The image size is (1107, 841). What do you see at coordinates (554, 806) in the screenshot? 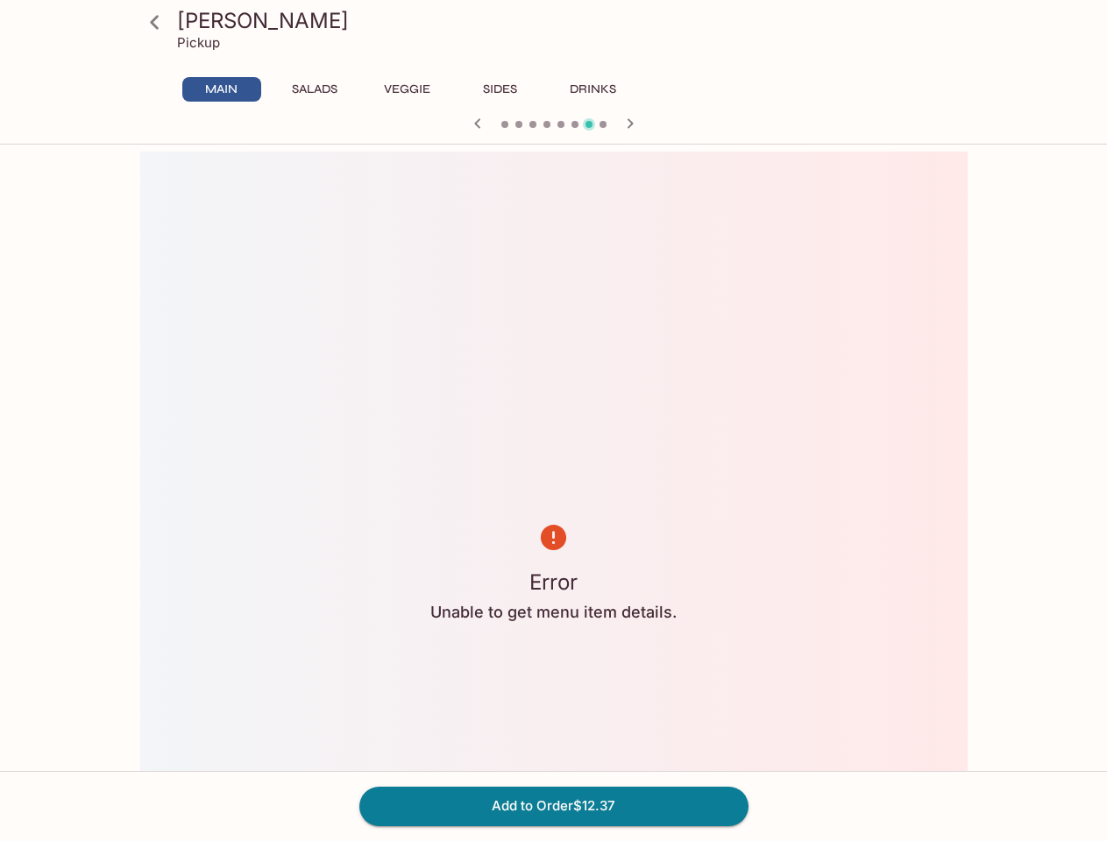
I see `button: Add to Order$12.37` at bounding box center [554, 806].